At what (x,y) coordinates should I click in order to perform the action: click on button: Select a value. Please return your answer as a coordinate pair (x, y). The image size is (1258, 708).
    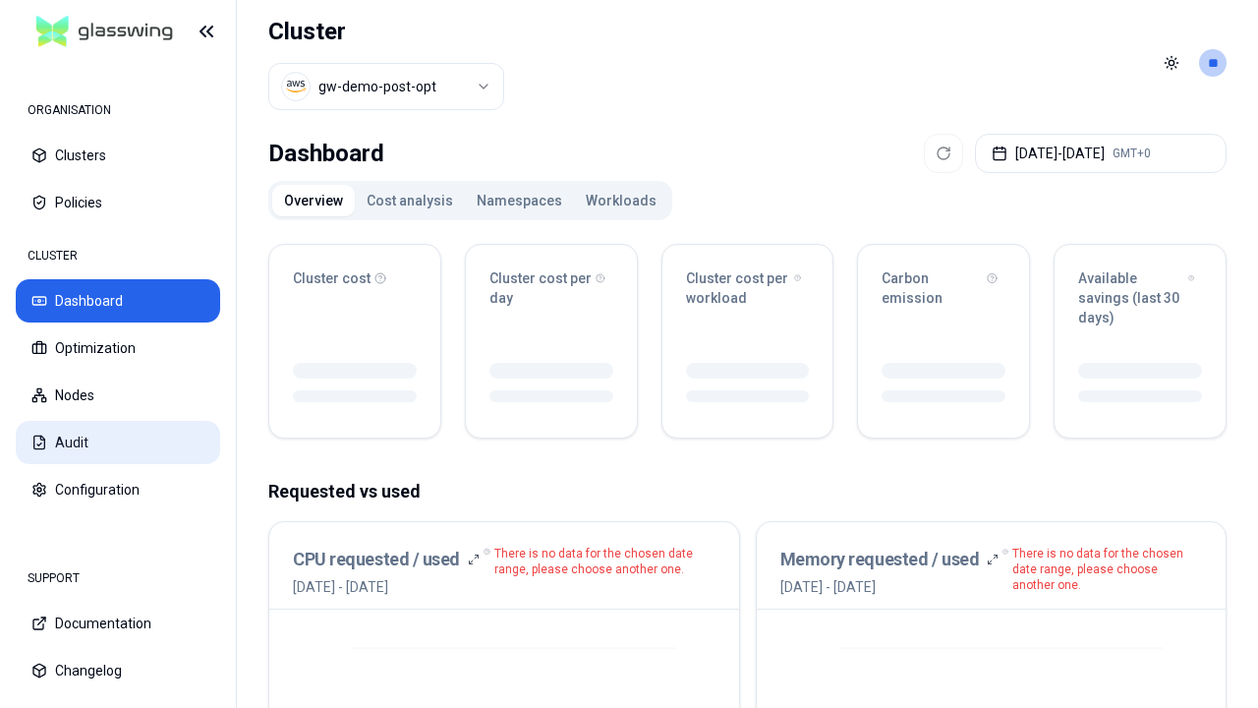
    Looking at the image, I should click on (386, 86).